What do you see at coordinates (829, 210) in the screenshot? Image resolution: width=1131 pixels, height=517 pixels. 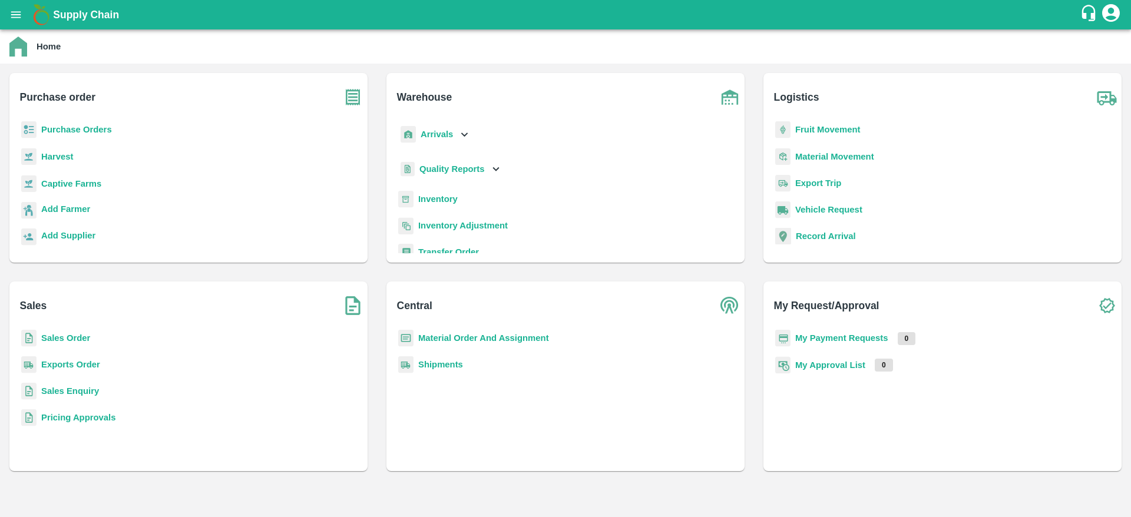 I see `a: Vehicle Request` at bounding box center [829, 210].